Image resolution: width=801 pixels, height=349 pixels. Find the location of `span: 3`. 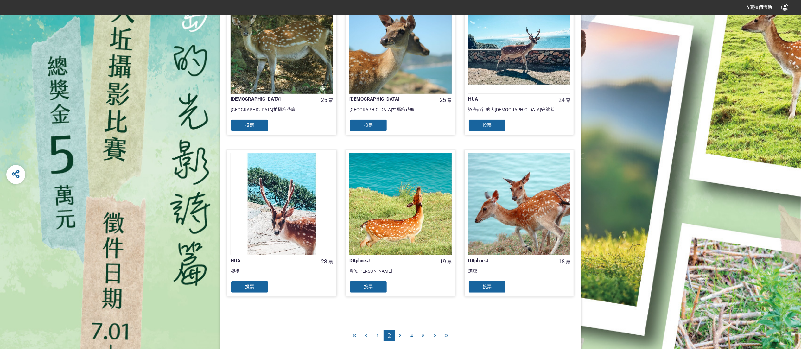

span: 3 is located at coordinates (401, 336).